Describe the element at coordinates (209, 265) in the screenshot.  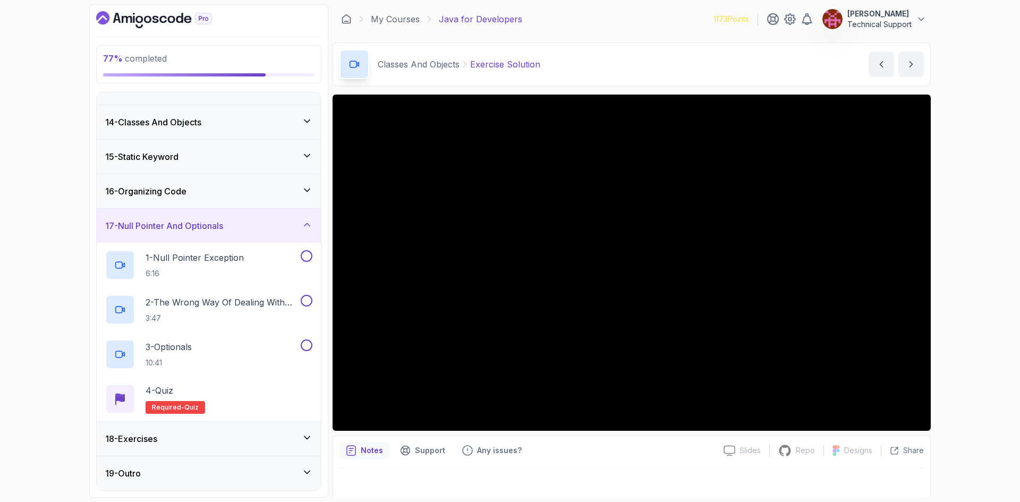
I see `button: 1-Null Pointer Exception6:16` at that location.